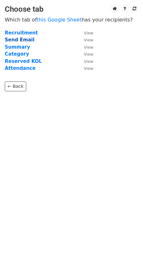  Describe the element at coordinates (20, 68) in the screenshot. I see `strong: Attendance` at that location.